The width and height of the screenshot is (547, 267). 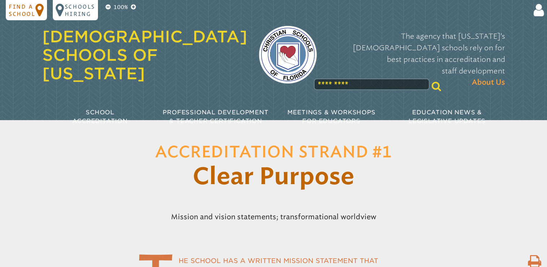 I want to click on span: Education News & Legislative Updates, so click(x=447, y=116).